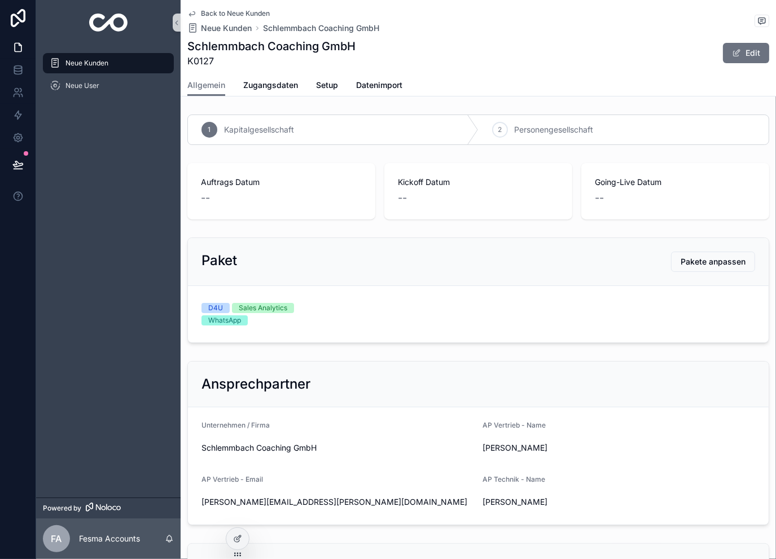 Image resolution: width=776 pixels, height=559 pixels. What do you see at coordinates (225, 320) in the screenshot?
I see `div: WhatsApp` at bounding box center [225, 320].